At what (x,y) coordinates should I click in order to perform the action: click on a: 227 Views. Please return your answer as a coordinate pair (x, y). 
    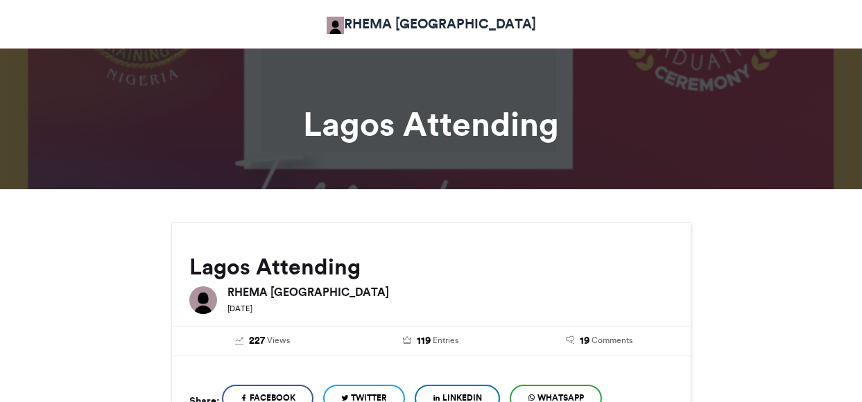
    Looking at the image, I should click on (263, 341).